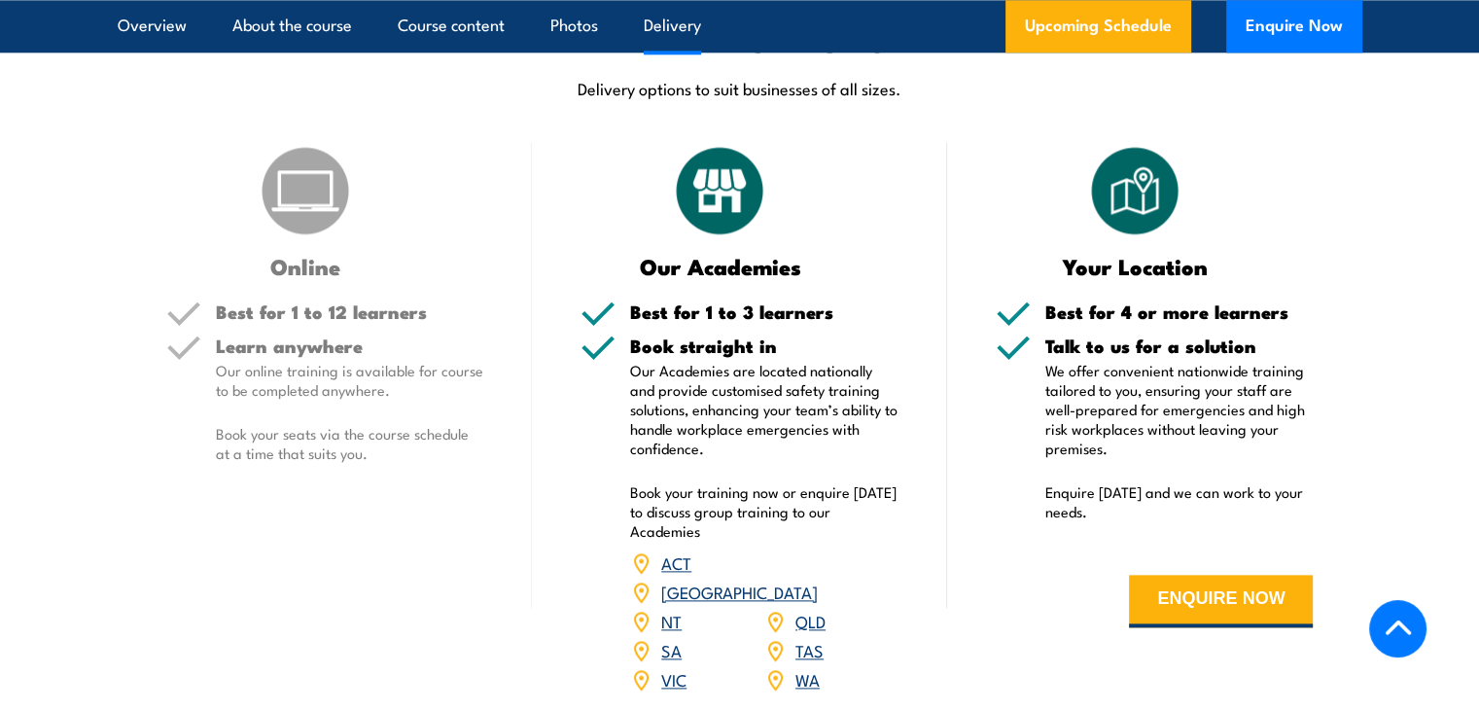  What do you see at coordinates (350, 345) in the screenshot?
I see `h5: Learn anywhere` at bounding box center [350, 345].